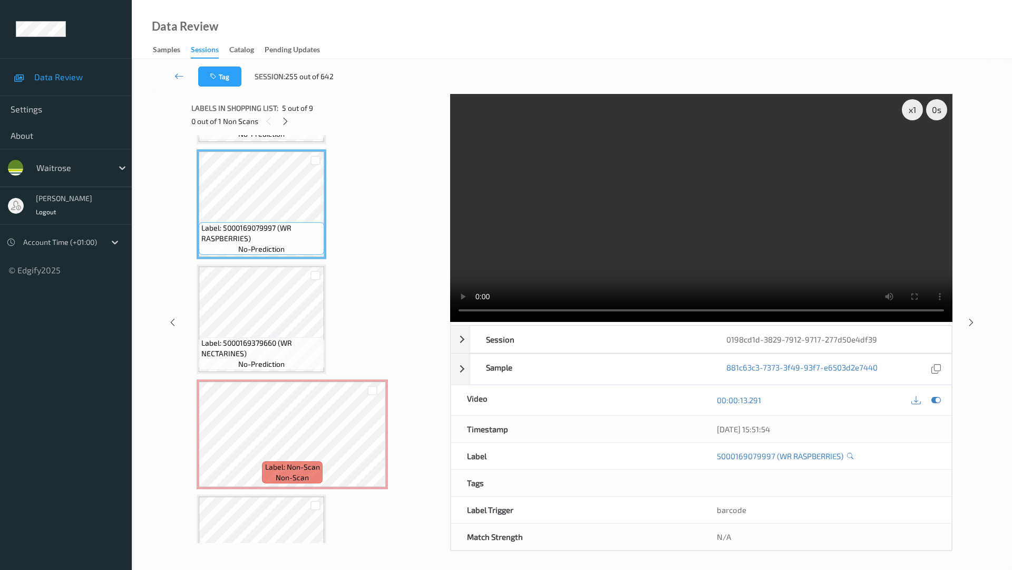  Describe the element at coordinates (701, 339) in the screenshot. I see `div: Session0198cd1d-3829-7912-9717-277d50e4df39` at that location.